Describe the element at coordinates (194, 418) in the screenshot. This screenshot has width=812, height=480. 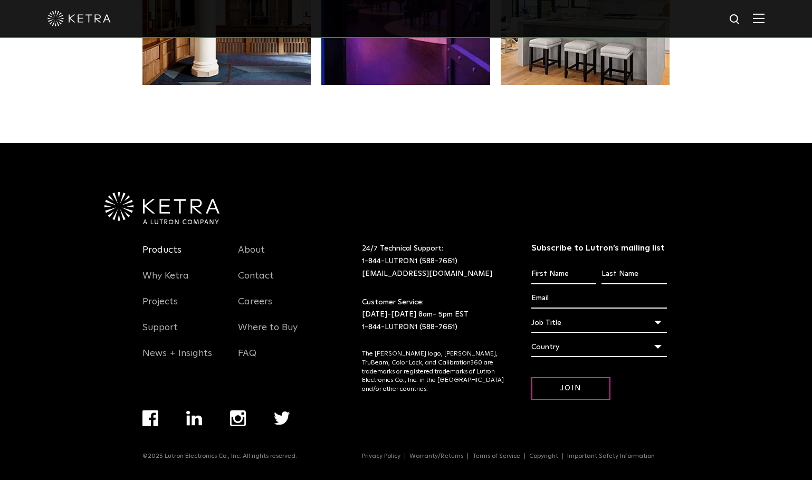
I see `img: linkedin` at that location.